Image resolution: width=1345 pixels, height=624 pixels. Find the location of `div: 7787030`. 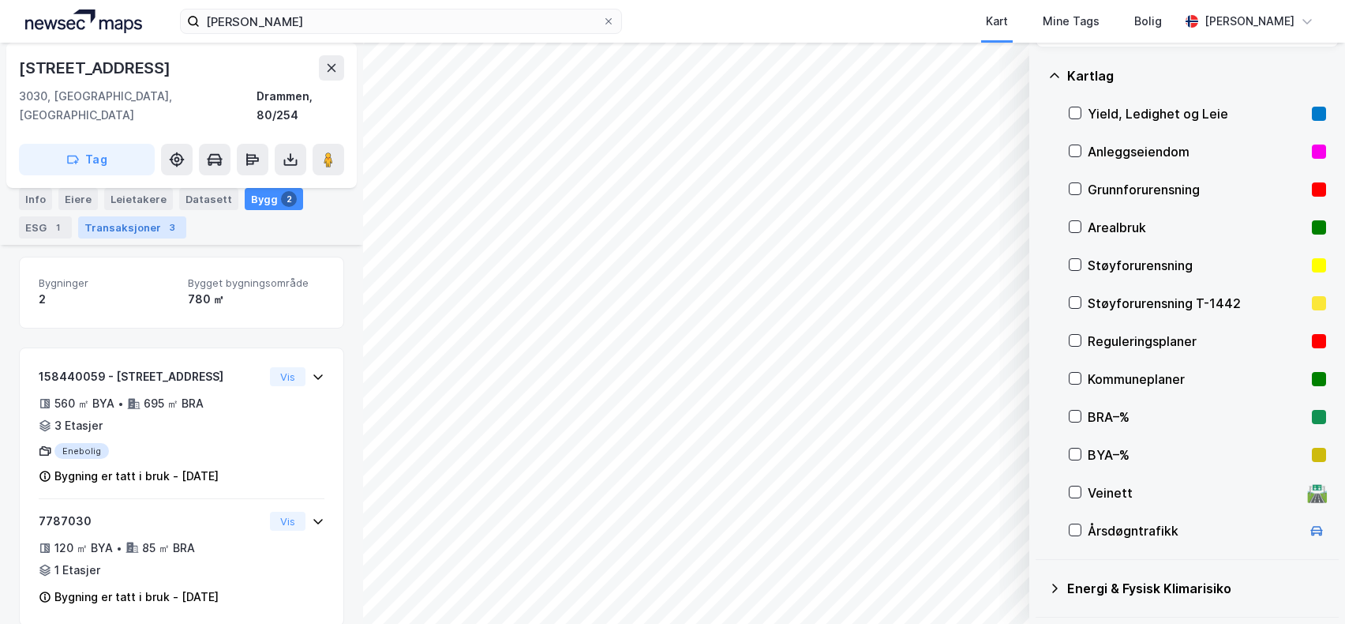

div: 7787030 is located at coordinates (151, 521).